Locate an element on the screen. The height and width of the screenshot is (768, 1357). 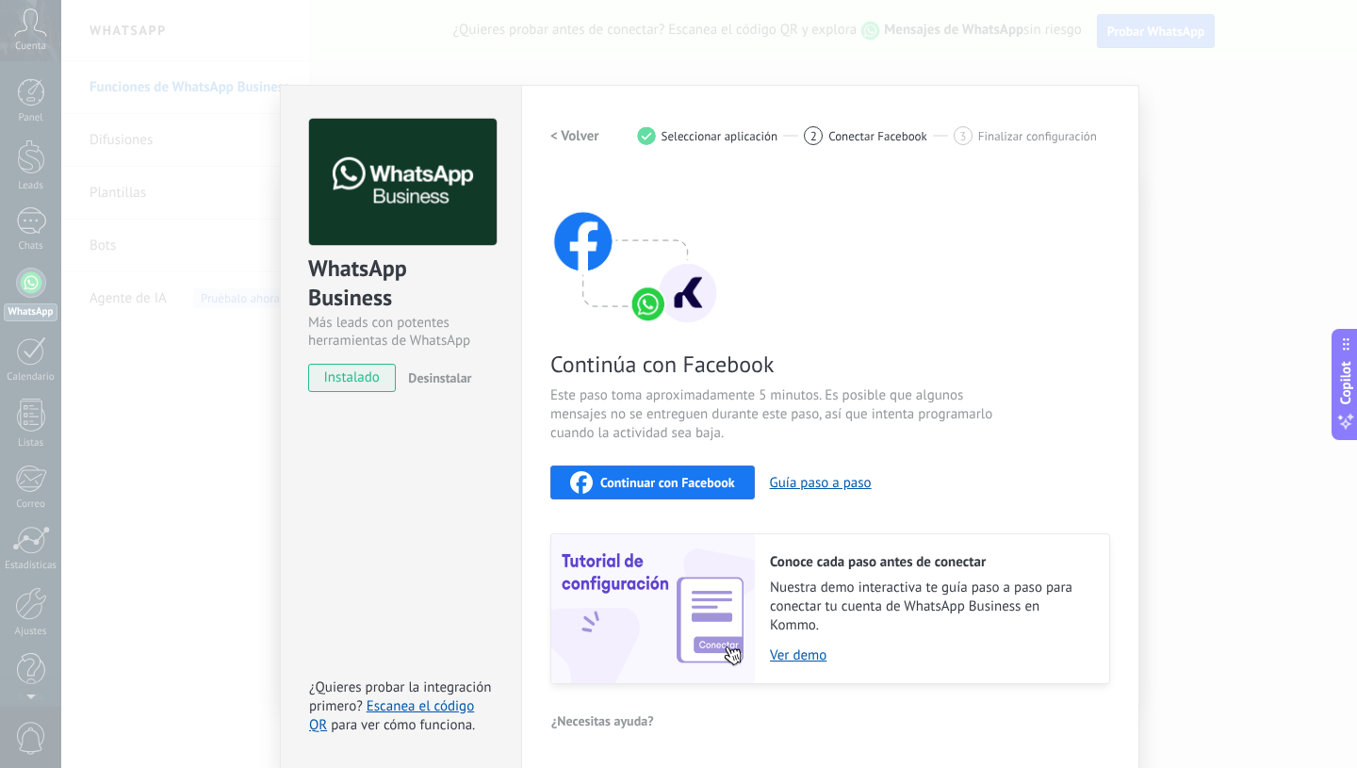
span: instalado is located at coordinates (352, 378).